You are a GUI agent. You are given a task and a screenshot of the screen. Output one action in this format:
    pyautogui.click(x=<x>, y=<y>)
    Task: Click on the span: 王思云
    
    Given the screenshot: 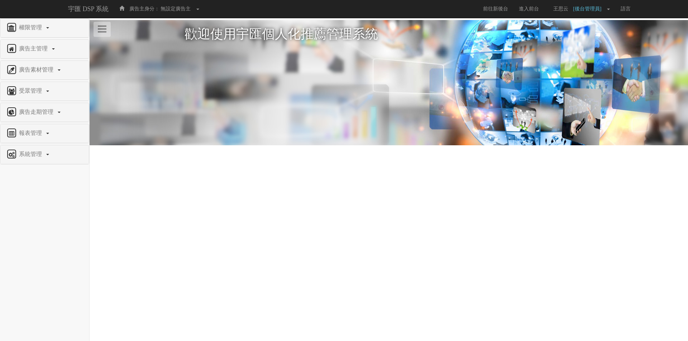 What is the action you would take?
    pyautogui.click(x=560, y=9)
    